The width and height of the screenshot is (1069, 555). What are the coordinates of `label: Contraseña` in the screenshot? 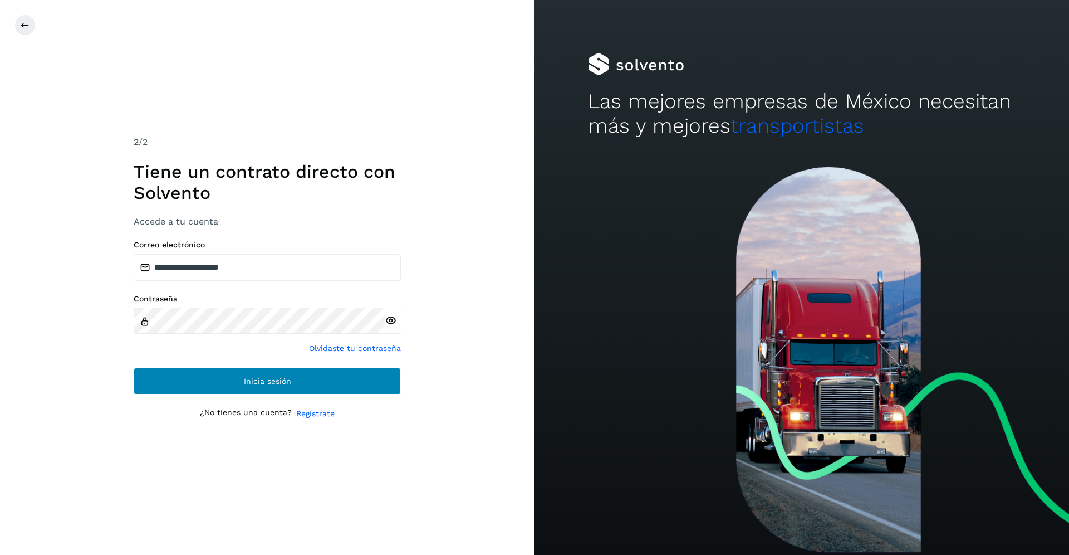 It's located at (267, 298).